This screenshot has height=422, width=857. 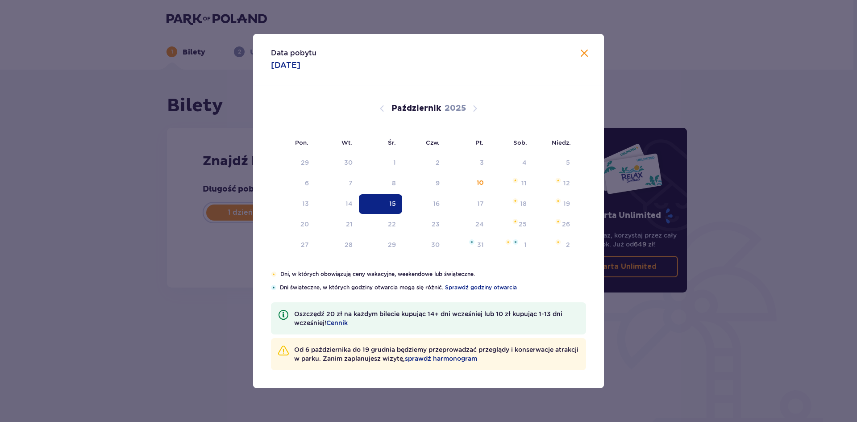 I want to click on div: 7, so click(x=350, y=183).